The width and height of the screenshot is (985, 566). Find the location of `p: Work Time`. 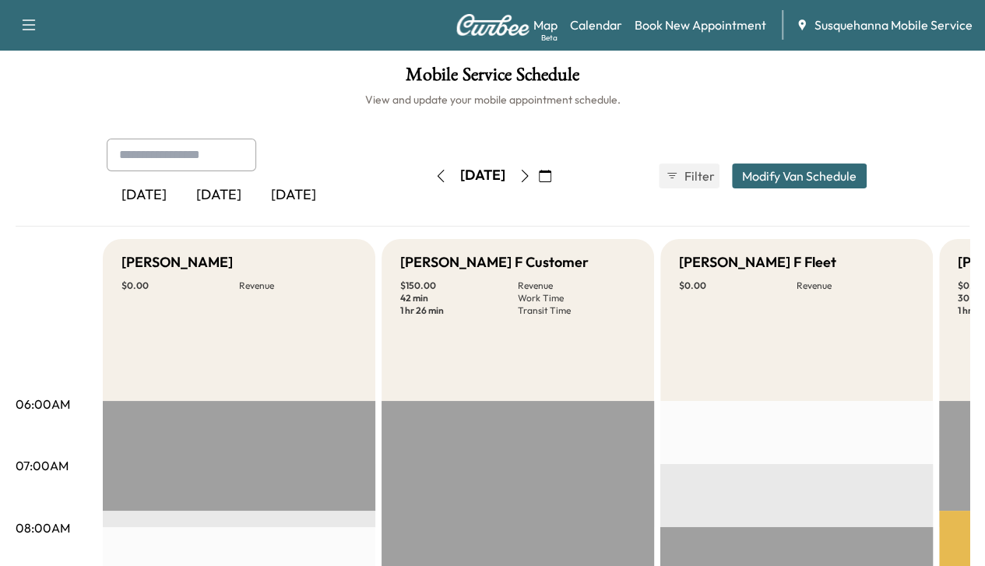

p: Work Time is located at coordinates (576, 298).